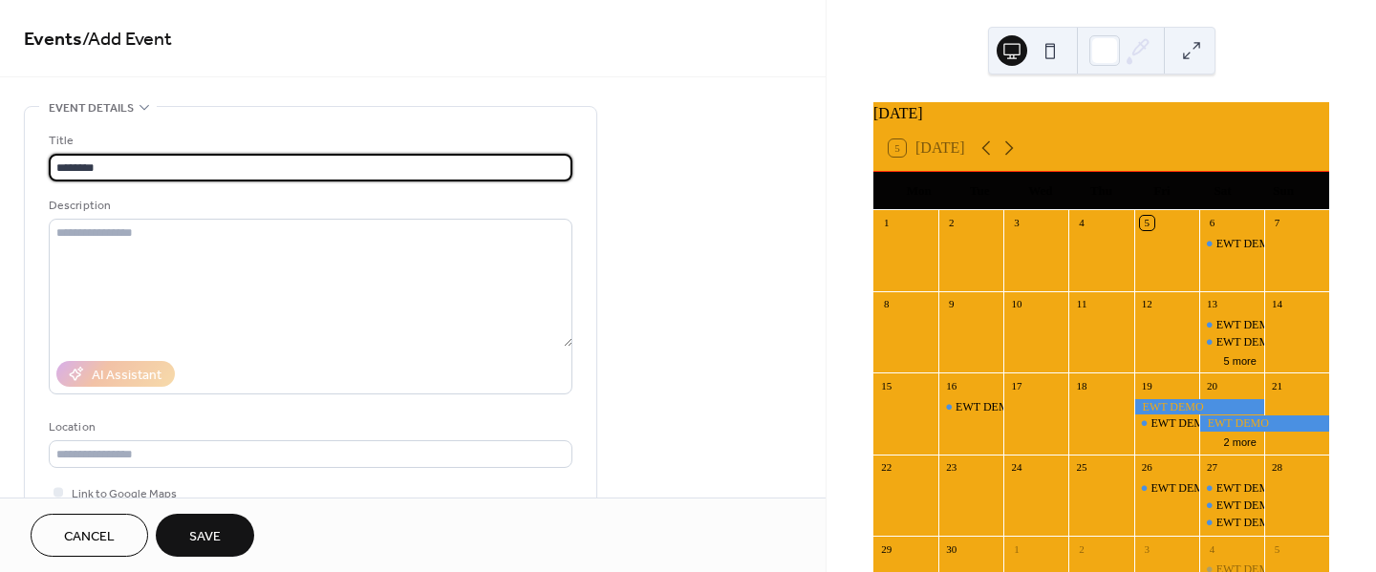  What do you see at coordinates (89, 535) in the screenshot?
I see `a: Cancel` at bounding box center [89, 535].